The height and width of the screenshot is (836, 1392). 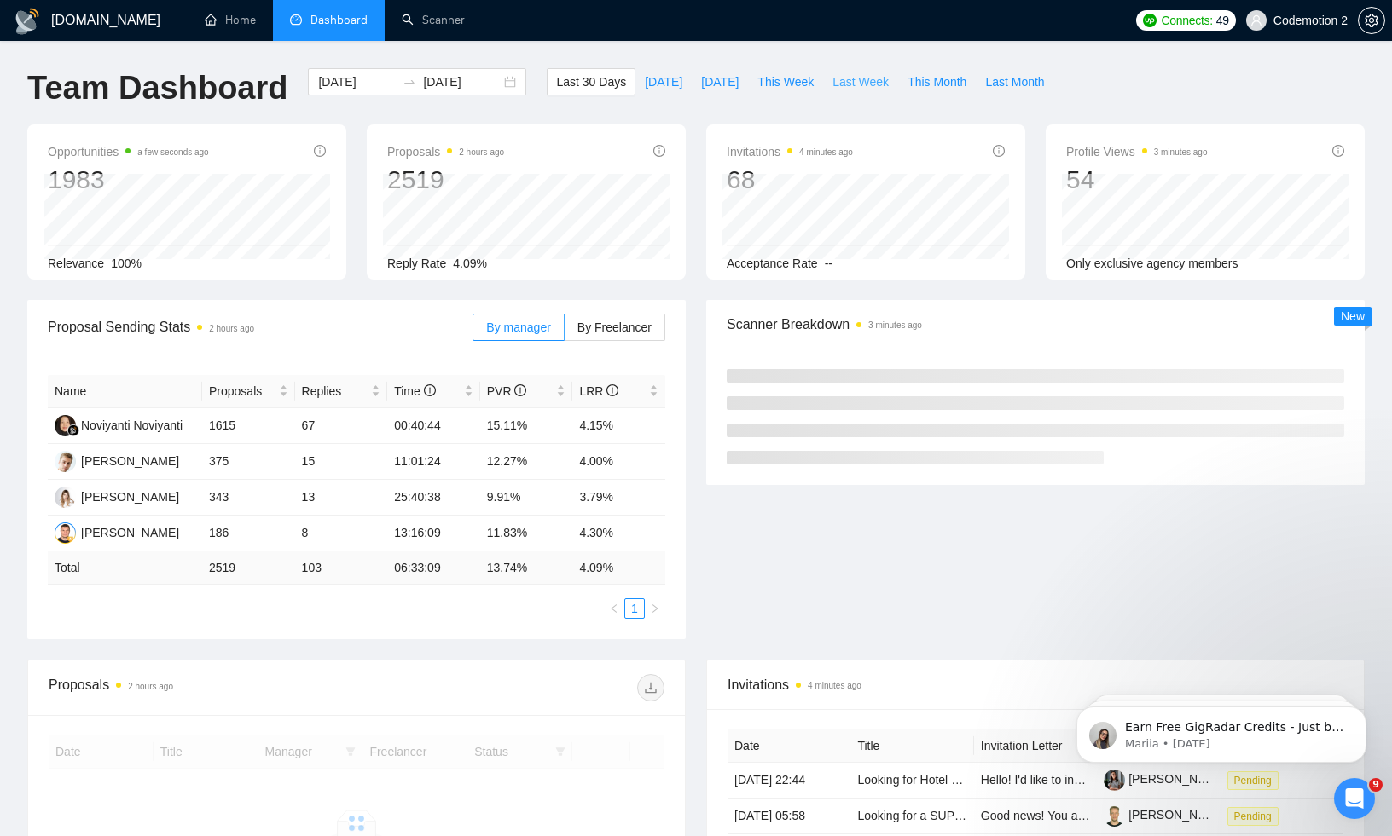 What do you see at coordinates (1079, 816) in the screenshot?
I see `a: Looking for a SUPERSTAR Full Stack Wordpress Developer (APIs + REACT/NEXT)` at bounding box center [1079, 816].